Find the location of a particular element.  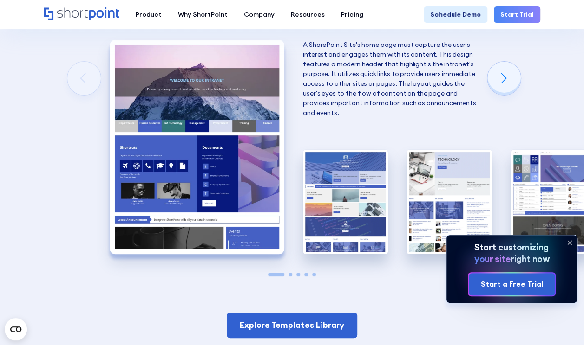

a: Start a Free Trial is located at coordinates (511, 285).